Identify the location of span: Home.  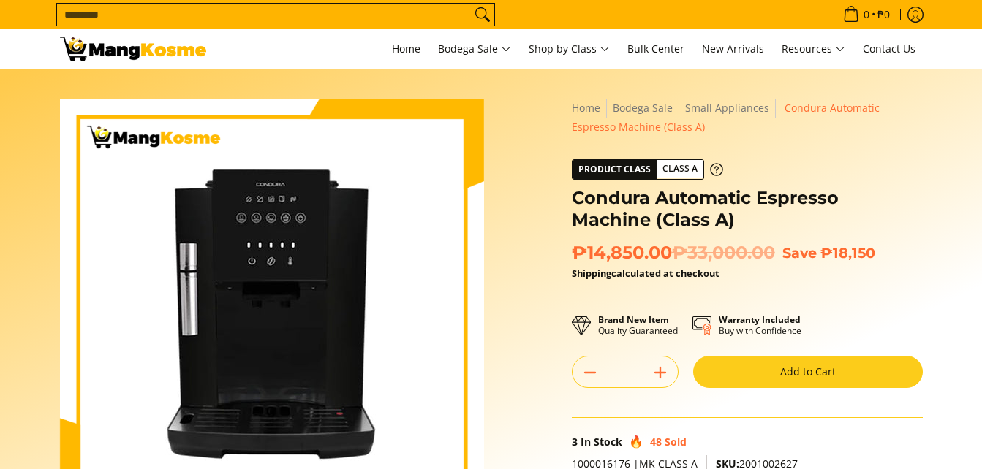
(406, 48).